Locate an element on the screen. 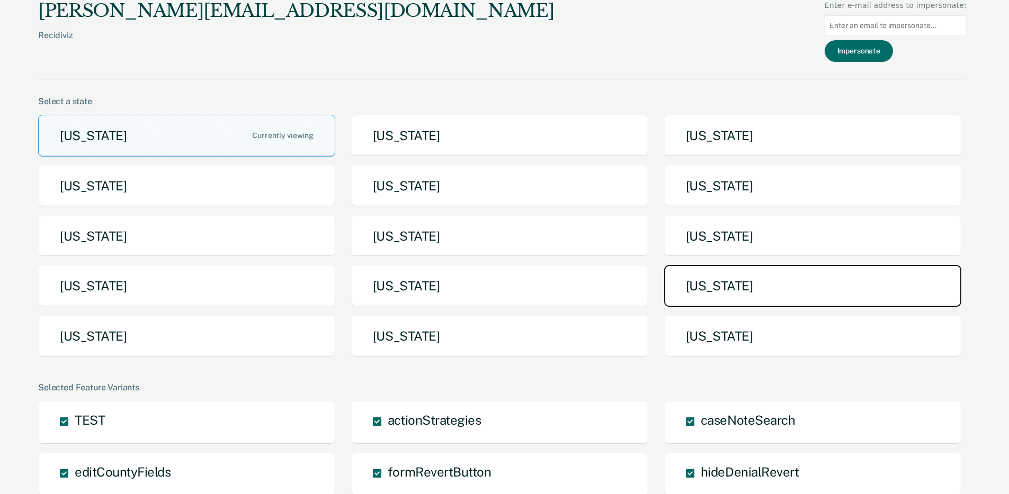  span: actionStrategies is located at coordinates (434, 420).